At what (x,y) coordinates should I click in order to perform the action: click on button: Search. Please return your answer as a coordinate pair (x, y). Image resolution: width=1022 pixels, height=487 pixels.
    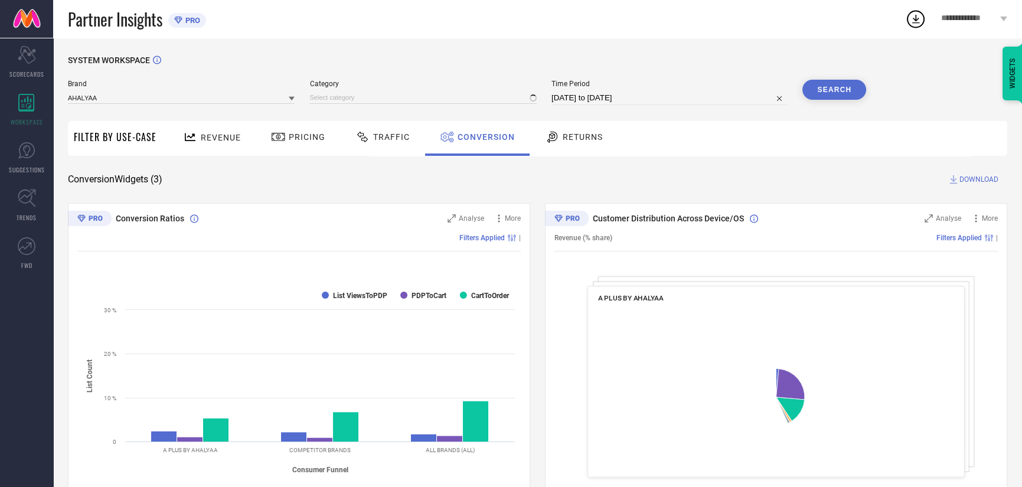
    Looking at the image, I should click on (834, 90).